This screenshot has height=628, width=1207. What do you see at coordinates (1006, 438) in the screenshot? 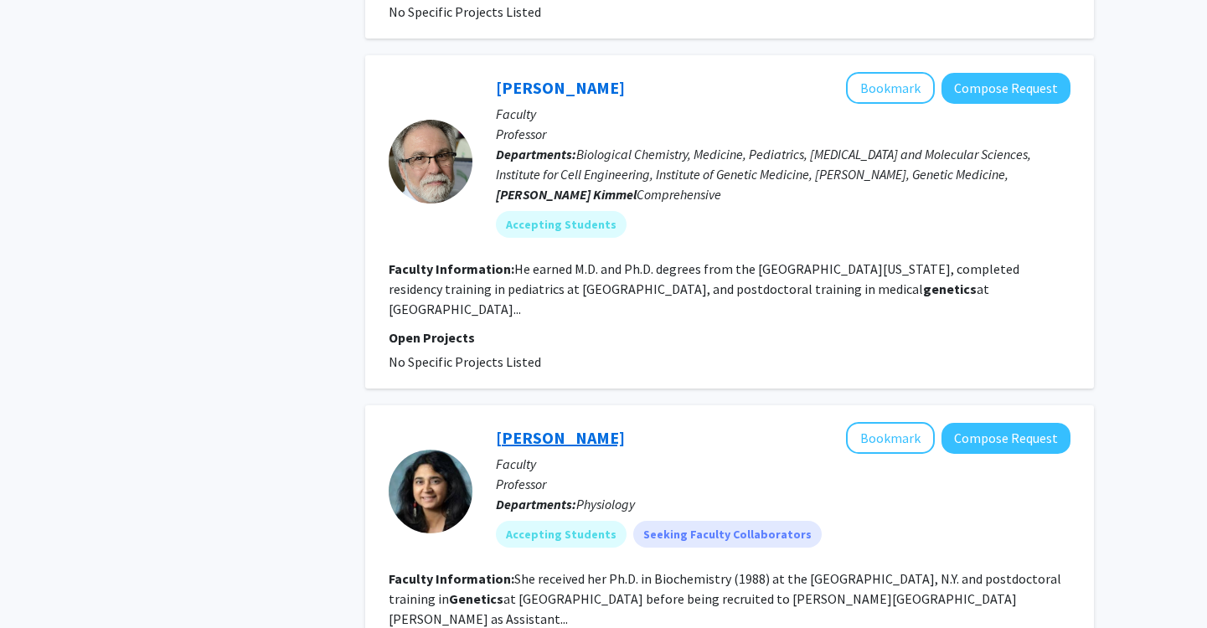
I see `button: Compose Request to Rajini Rao` at bounding box center [1006, 438].